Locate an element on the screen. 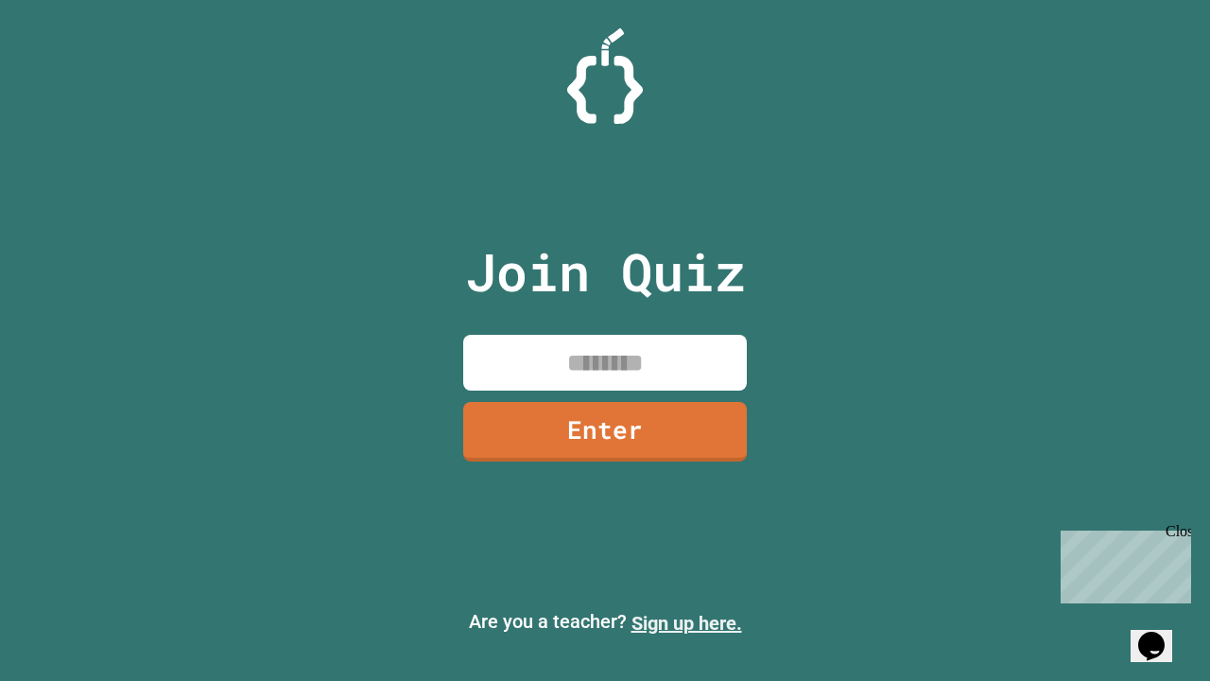 The image size is (1210, 681). a: Enter is located at coordinates (605, 431).